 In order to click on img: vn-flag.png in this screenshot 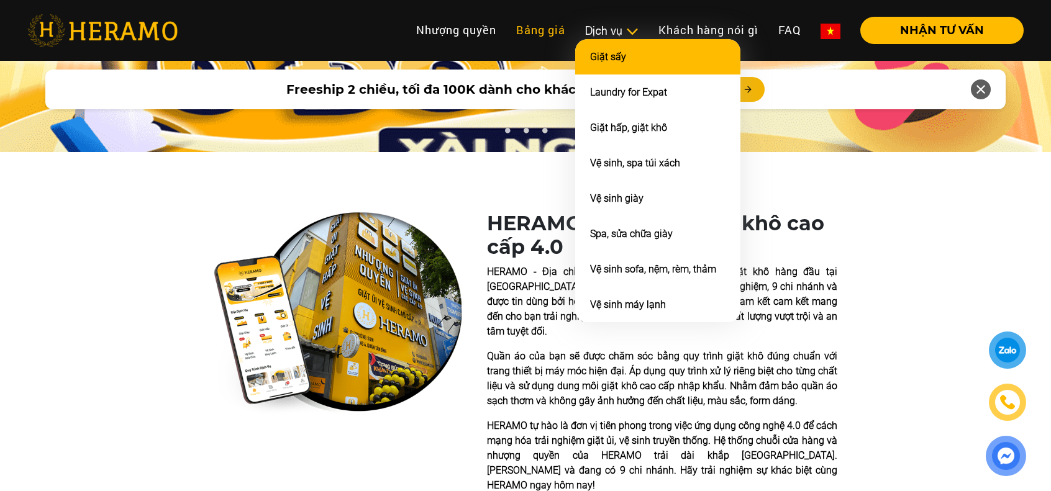, I will do `click(830, 31)`.